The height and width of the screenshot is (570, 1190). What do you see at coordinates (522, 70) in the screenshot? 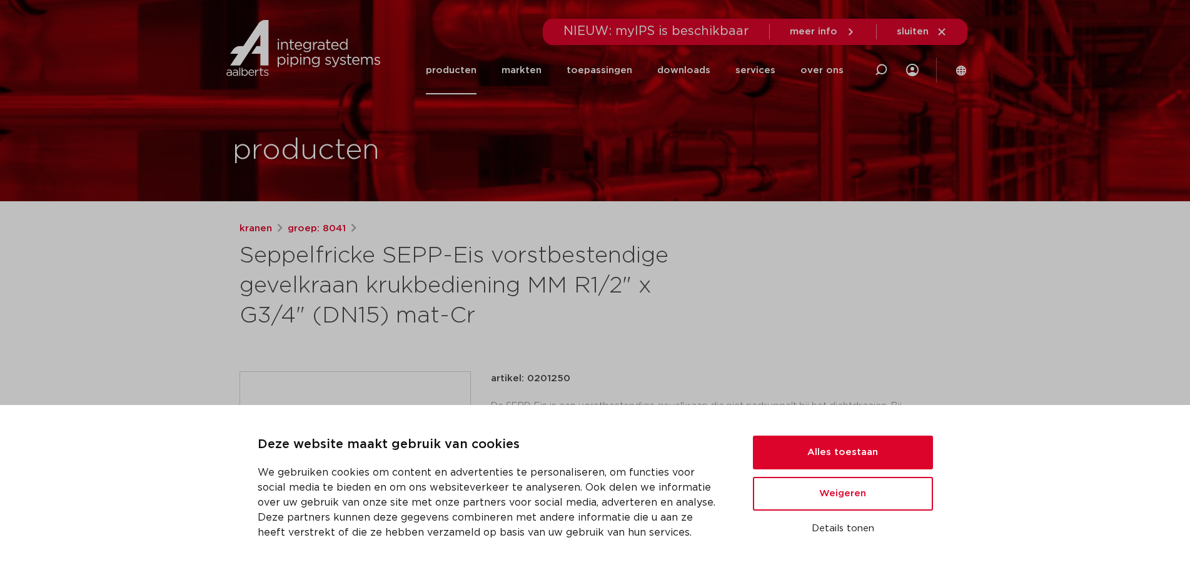
I see `a: markten` at bounding box center [522, 70].